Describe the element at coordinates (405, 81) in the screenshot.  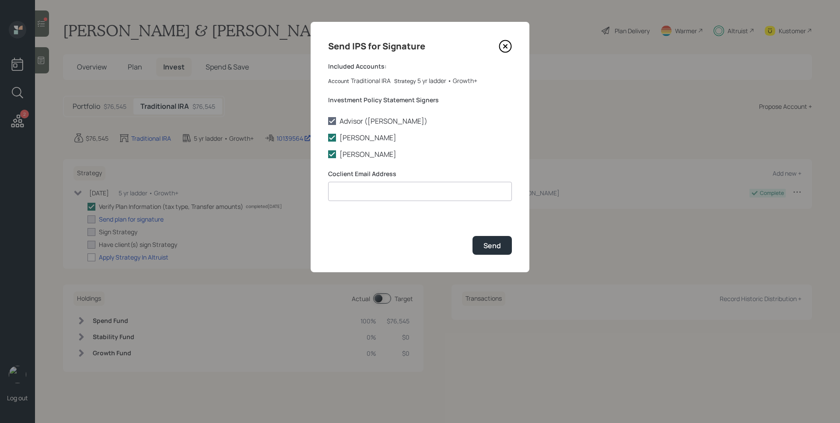
I see `label: Strategy` at that location.